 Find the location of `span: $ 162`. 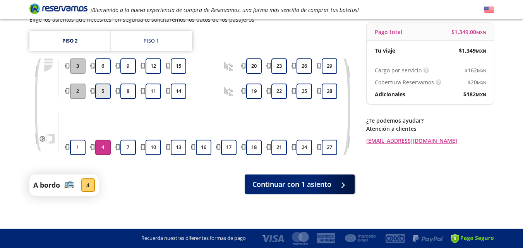

span: $ 162 is located at coordinates (476, 70).